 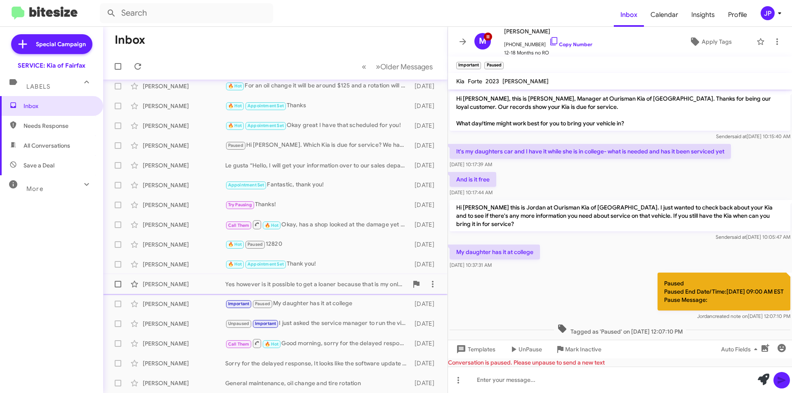 What do you see at coordinates (768, 13) in the screenshot?
I see `button: JP` at bounding box center [768, 13].